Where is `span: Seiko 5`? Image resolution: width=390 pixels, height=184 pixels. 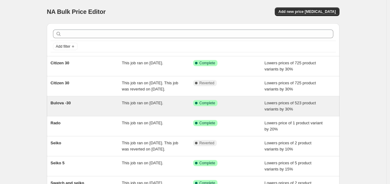
span: Seiko 5 is located at coordinates (58, 163).